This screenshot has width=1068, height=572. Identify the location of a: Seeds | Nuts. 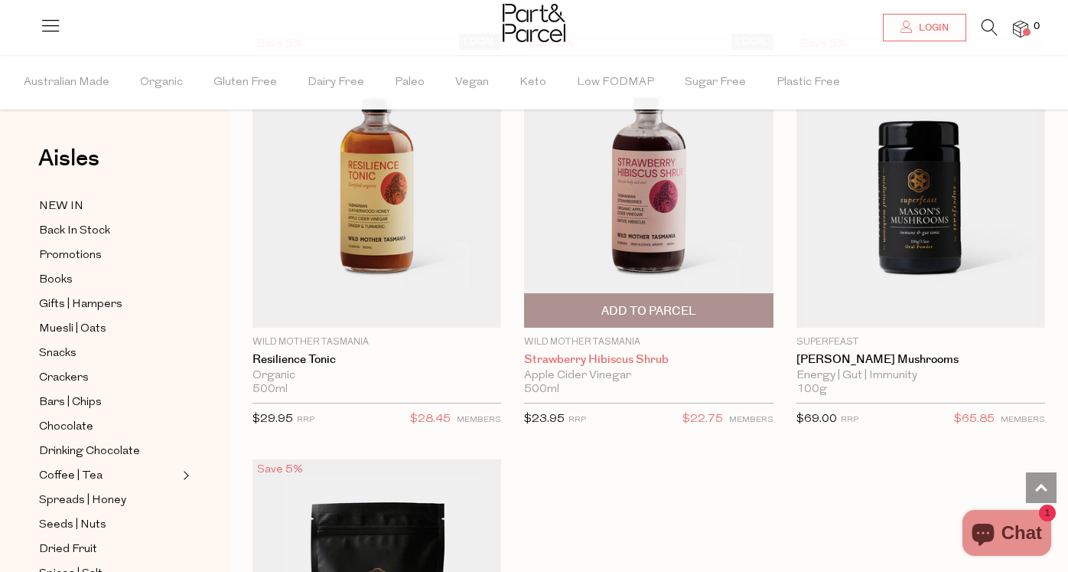
(109, 524).